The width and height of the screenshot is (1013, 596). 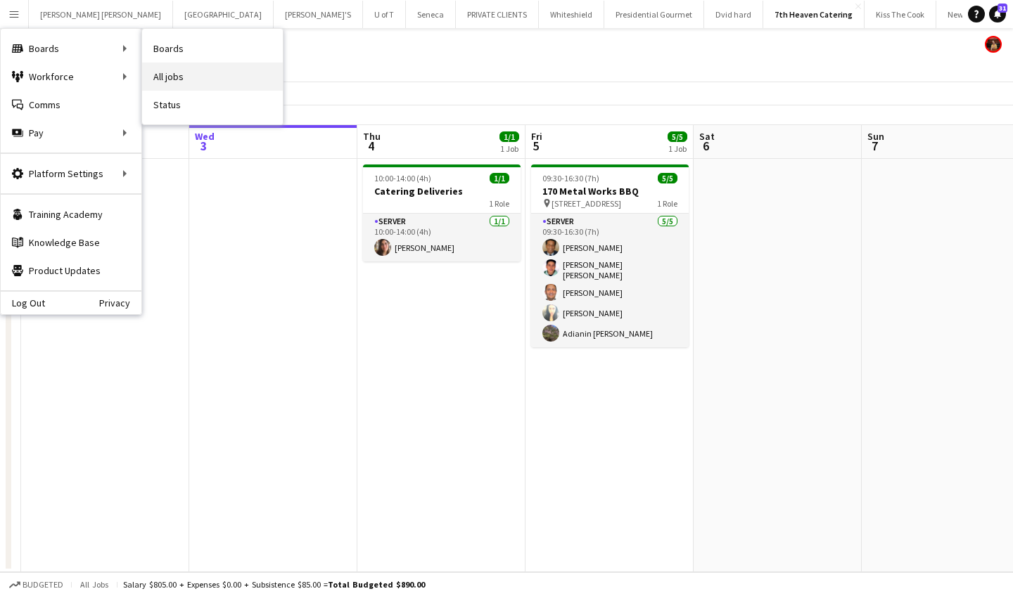 What do you see at coordinates (497, 14) in the screenshot?
I see `button: PRIVATE CLIENTS` at bounding box center [497, 14].